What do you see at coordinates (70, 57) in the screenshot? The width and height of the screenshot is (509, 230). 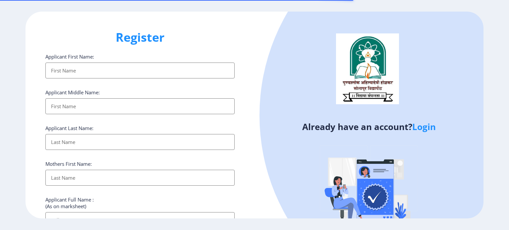 I see `label: Applicant First Name:` at bounding box center [70, 57].